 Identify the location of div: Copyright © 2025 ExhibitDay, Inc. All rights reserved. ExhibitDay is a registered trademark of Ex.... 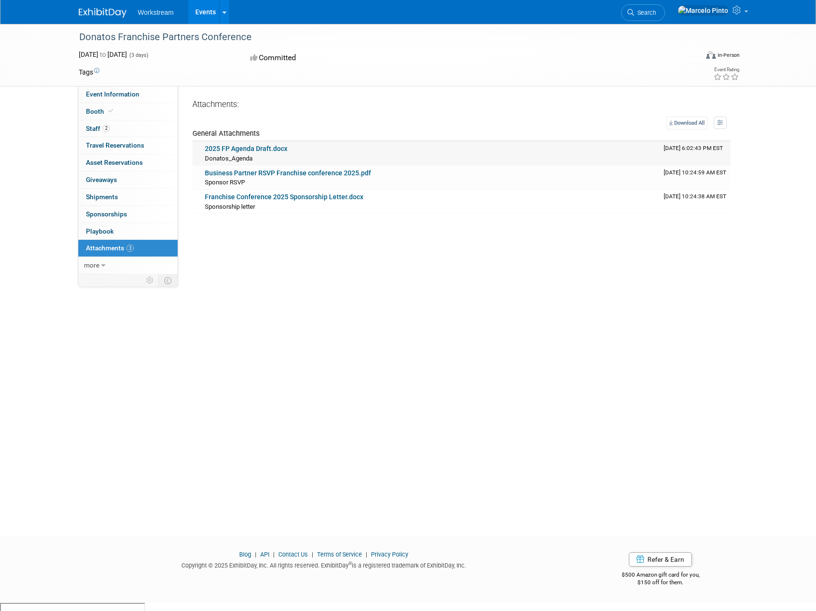
(324, 564).